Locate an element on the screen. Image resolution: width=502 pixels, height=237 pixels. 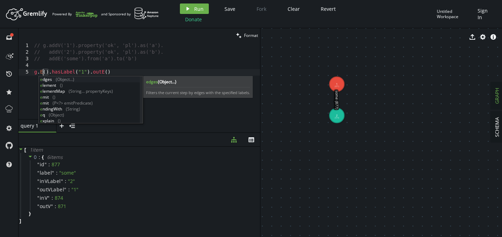
div: Autocomplete suggestions is located at coordinates (91, 100).